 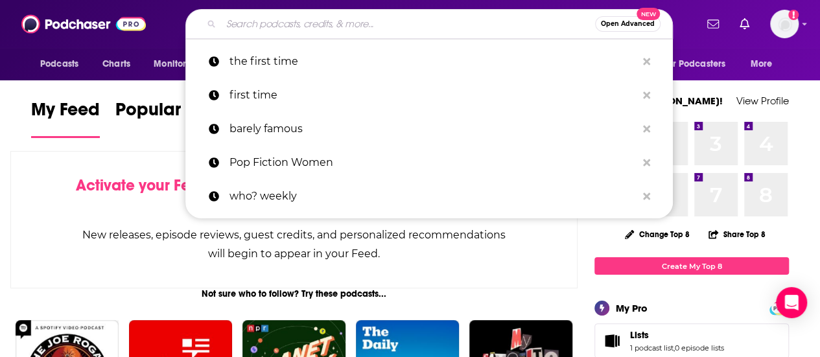 What do you see at coordinates (651, 348) in the screenshot?
I see `a: 1 podcast list` at bounding box center [651, 348].